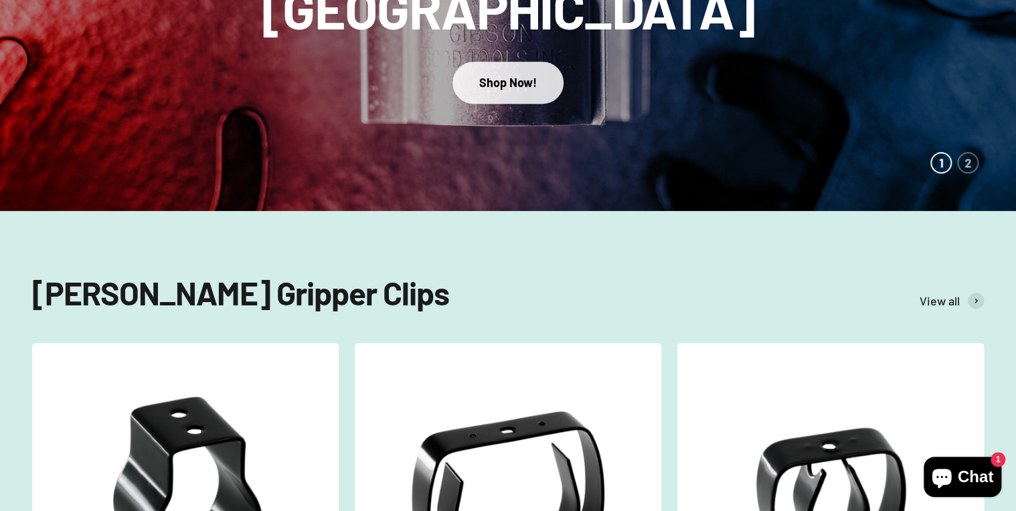 The width and height of the screenshot is (1016, 511). Describe the element at coordinates (952, 301) in the screenshot. I see `a: View all` at that location.